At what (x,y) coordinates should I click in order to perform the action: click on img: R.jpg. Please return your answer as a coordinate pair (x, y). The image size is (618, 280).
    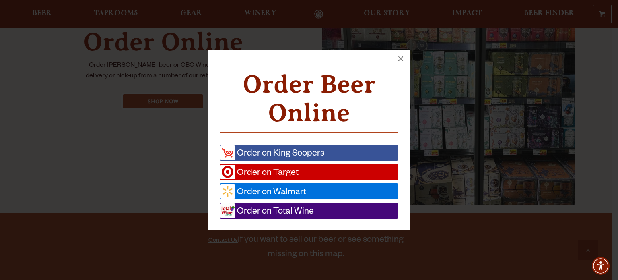
    Looking at the image, I should click on (228, 211).